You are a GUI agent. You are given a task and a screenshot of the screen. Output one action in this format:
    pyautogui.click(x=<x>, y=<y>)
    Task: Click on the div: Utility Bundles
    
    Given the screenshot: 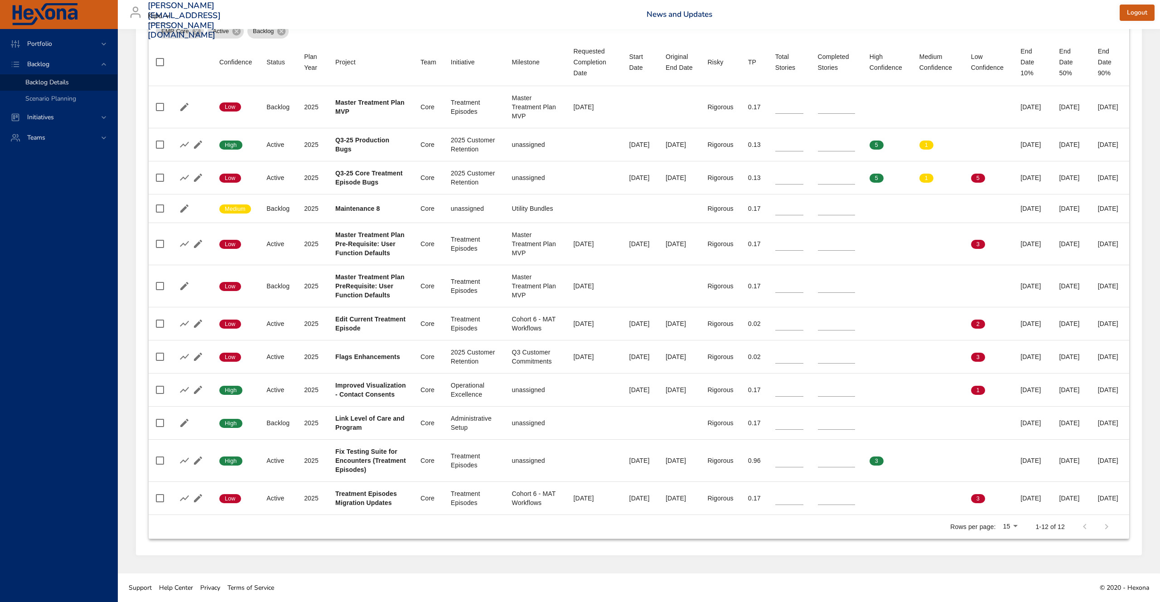 What is the action you would take?
    pyautogui.click(x=536, y=208)
    